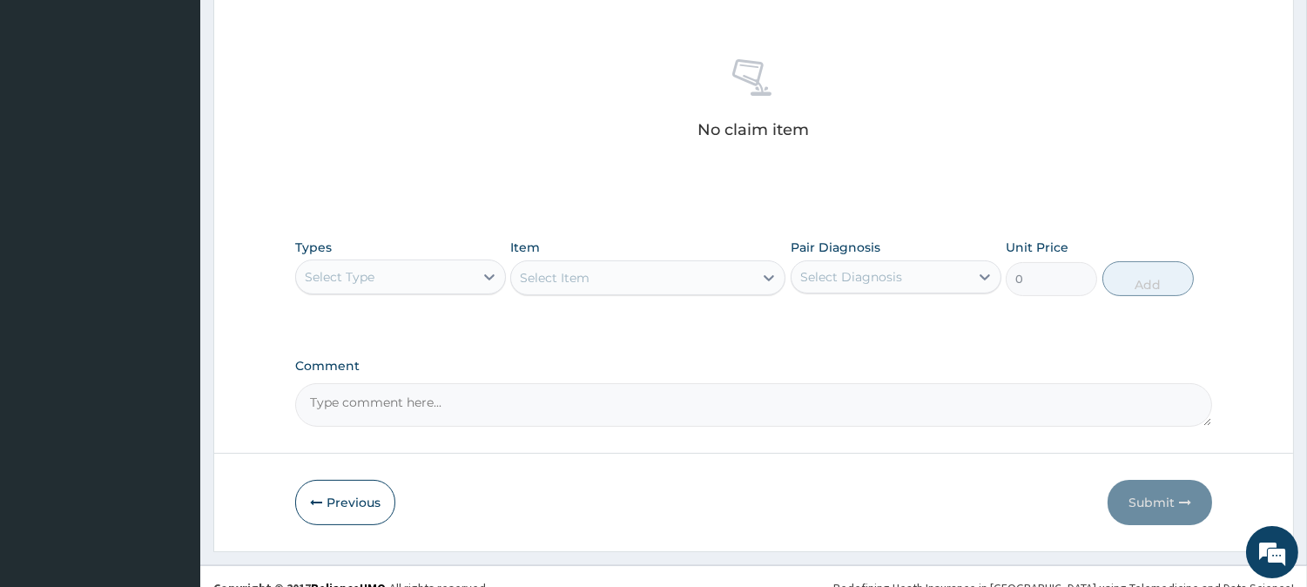  What do you see at coordinates (171, 268) in the screenshot?
I see `span: We're online!` at bounding box center [171, 268].